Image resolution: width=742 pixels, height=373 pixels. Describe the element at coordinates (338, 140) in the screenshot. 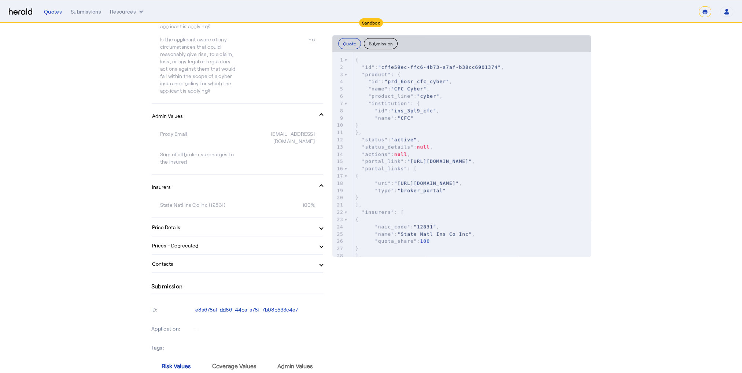

I see `div: 12` at that location.